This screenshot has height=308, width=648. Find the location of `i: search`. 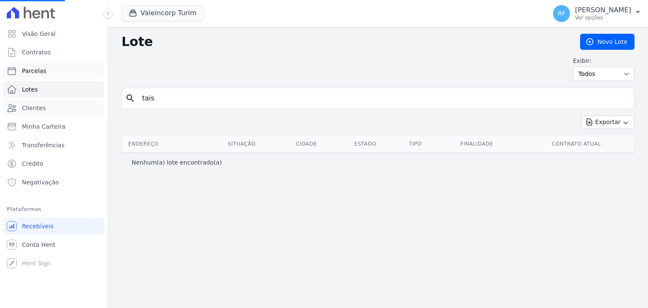

i: search is located at coordinates (130, 98).